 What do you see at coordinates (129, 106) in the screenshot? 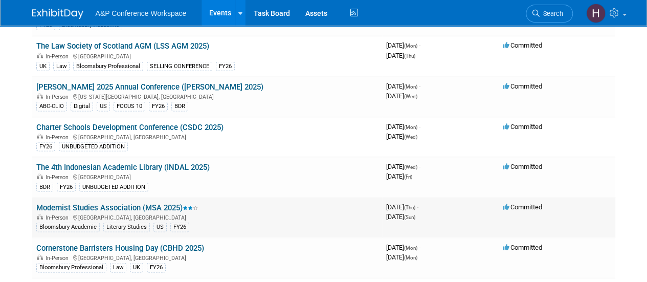
I see `div: FOCUS 10` at bounding box center [129, 106].